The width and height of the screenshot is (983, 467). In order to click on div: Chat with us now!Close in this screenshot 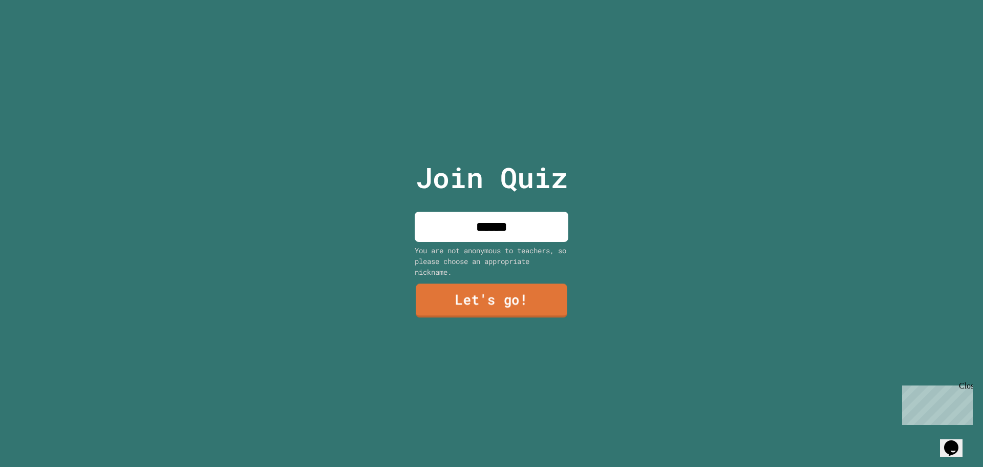, I will do `click(37, 34)`.